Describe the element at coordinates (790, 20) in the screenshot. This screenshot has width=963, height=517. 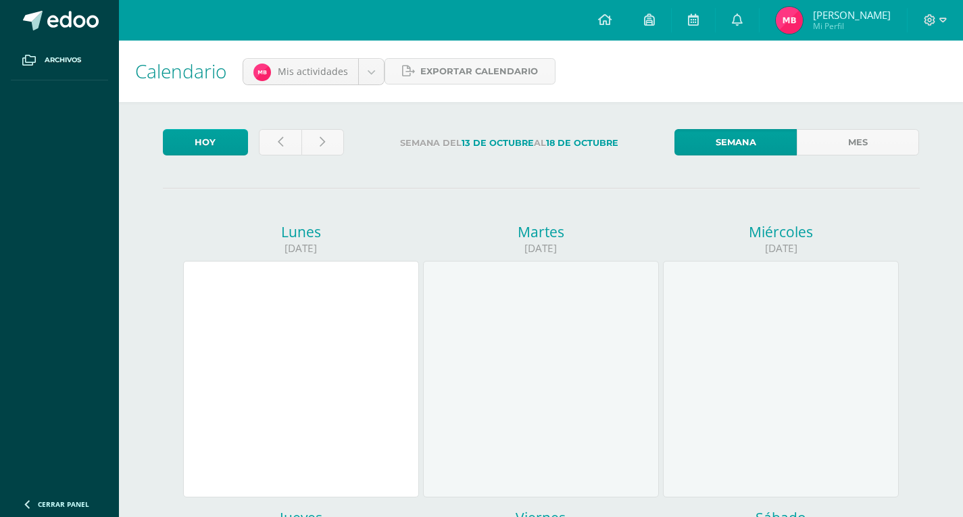
I see `img: f443e6cded445fb6f438d36026c7eabb.png` at that location.